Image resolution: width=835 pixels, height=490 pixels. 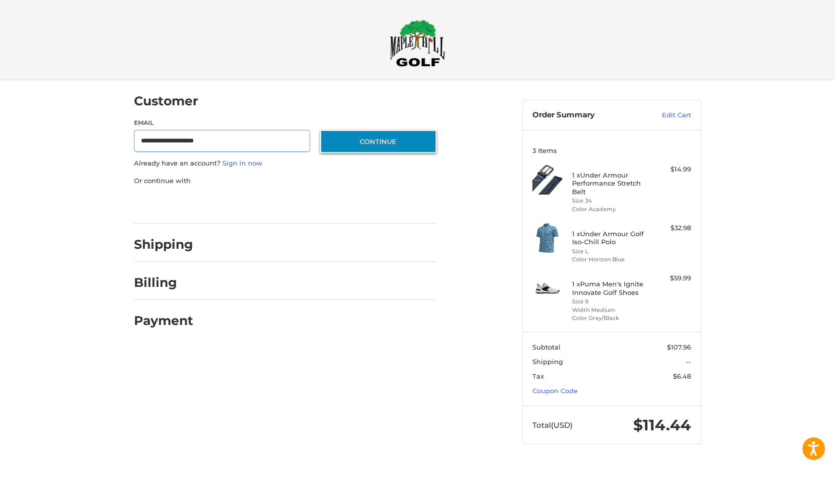 What do you see at coordinates (164, 244) in the screenshot?
I see `h2: Shipping` at bounding box center [164, 244].